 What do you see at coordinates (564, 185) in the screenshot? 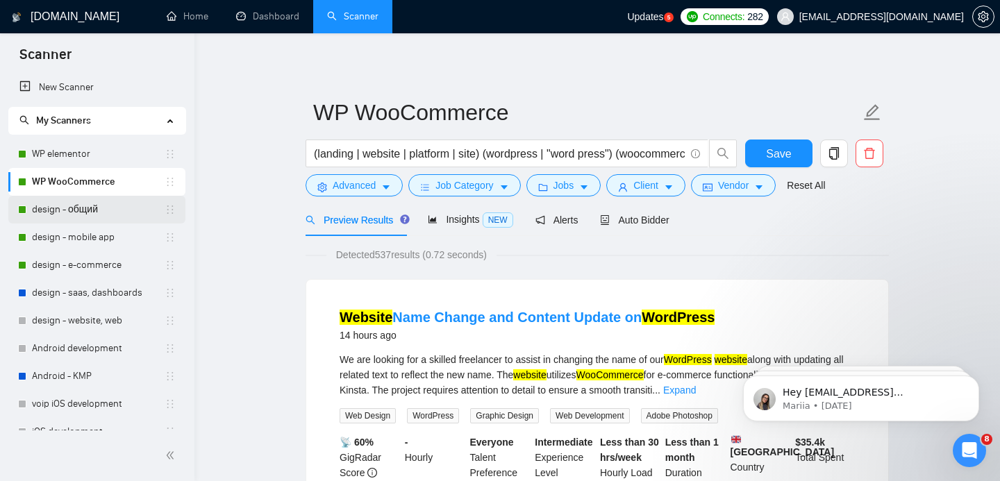
I see `span: Jobs` at bounding box center [564, 185].